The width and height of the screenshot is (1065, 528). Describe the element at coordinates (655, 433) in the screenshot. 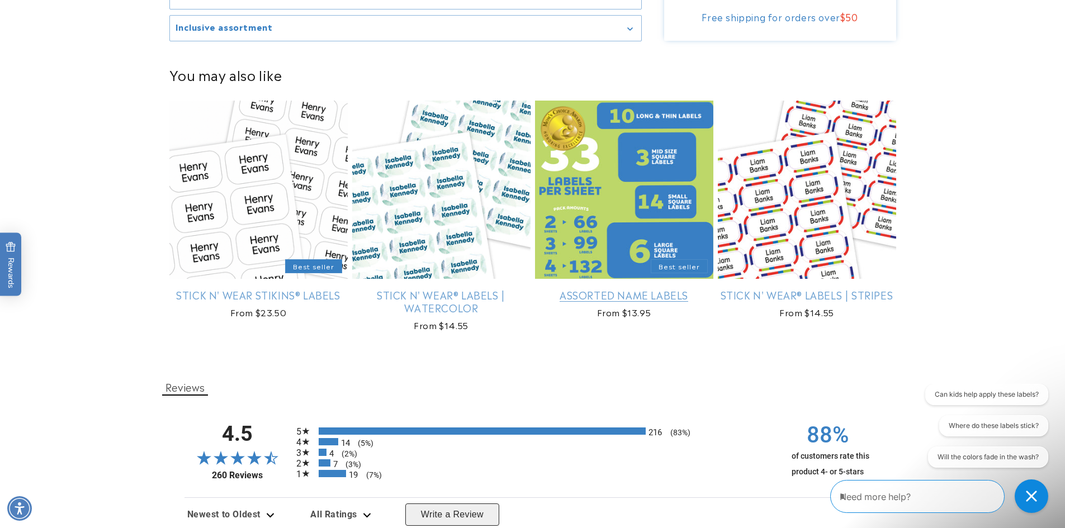

I see `span: 216` at that location.